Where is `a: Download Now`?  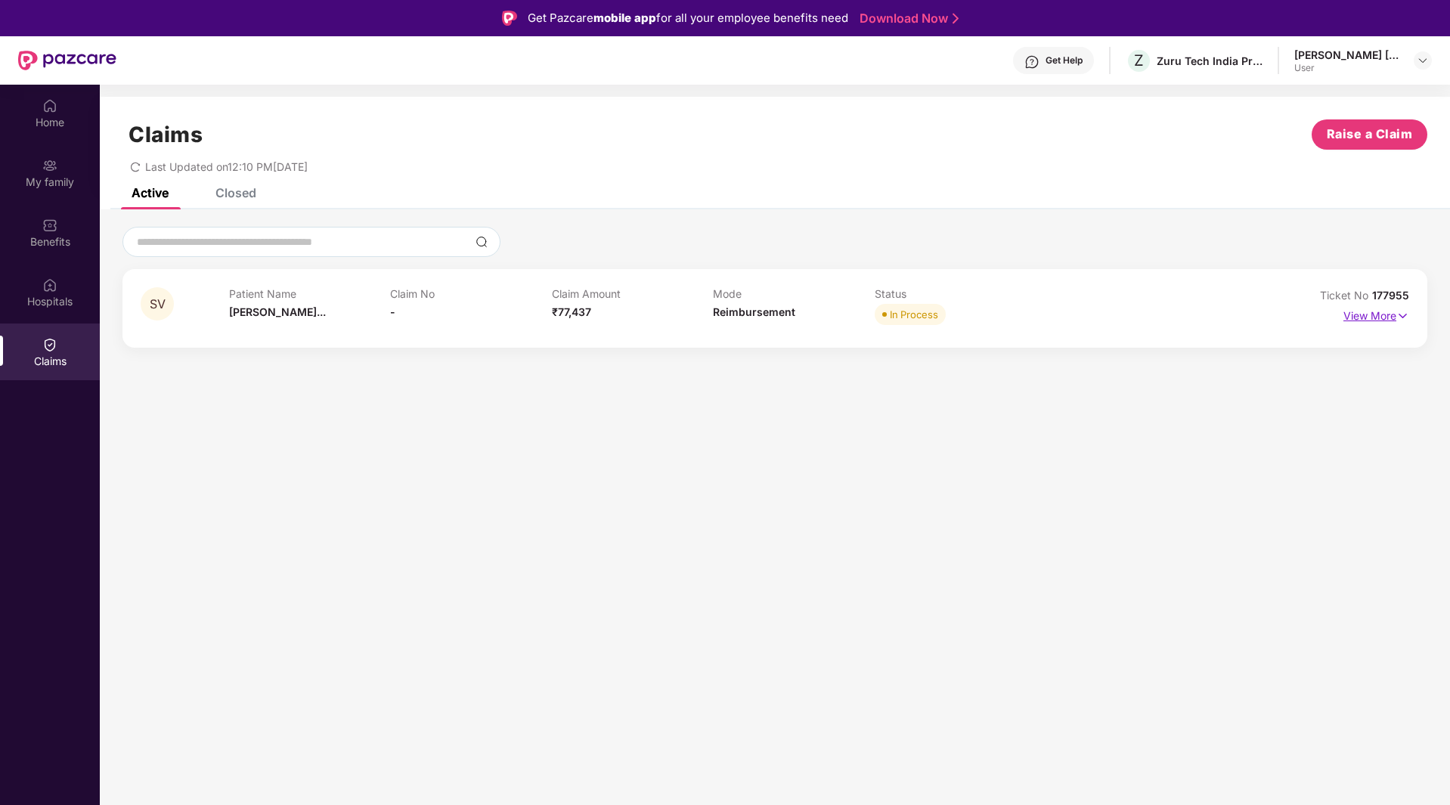
a: Download Now is located at coordinates (906, 18).